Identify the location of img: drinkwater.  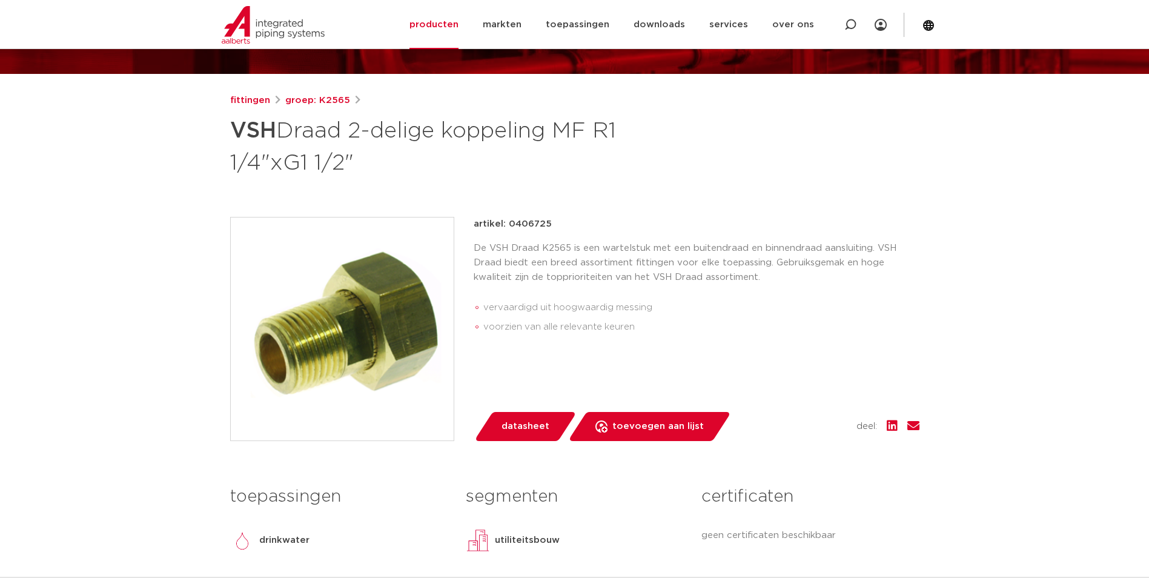
(242, 540).